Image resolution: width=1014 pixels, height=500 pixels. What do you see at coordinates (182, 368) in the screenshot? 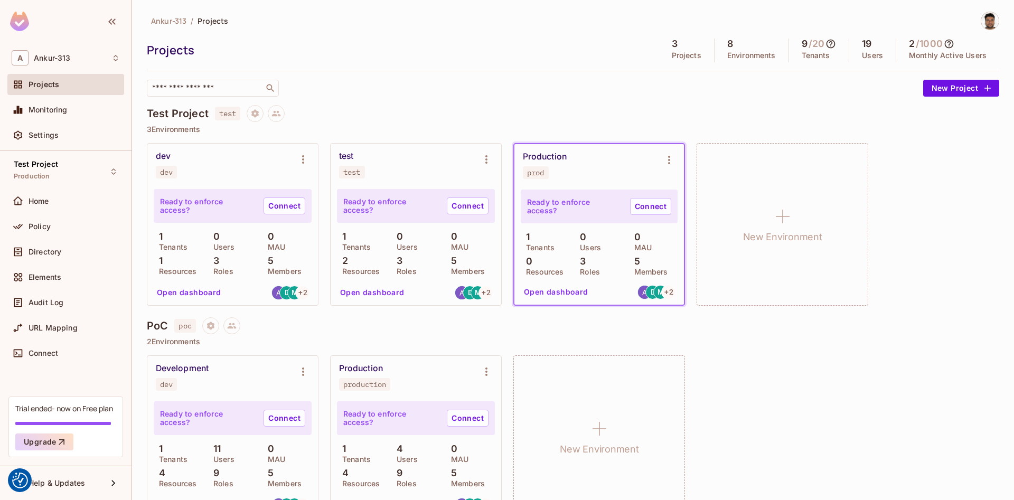
I see `div: Development` at bounding box center [182, 368].